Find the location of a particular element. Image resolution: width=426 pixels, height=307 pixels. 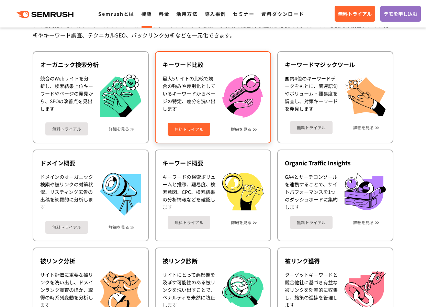

img: オーガニック検索分析 is located at coordinates (121, 96).